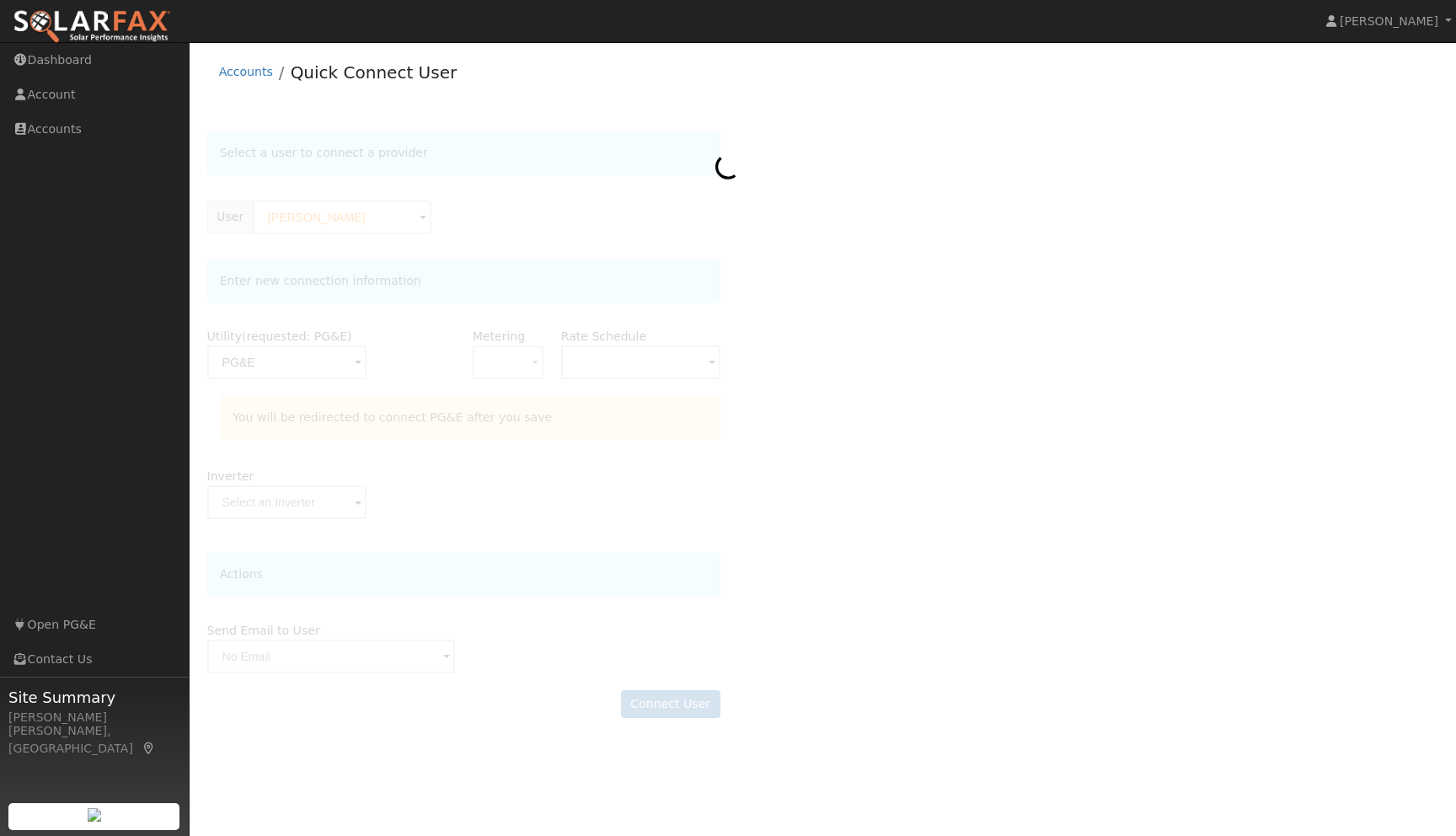 This screenshot has width=1456, height=836. I want to click on a: Quick Connect User, so click(374, 72).